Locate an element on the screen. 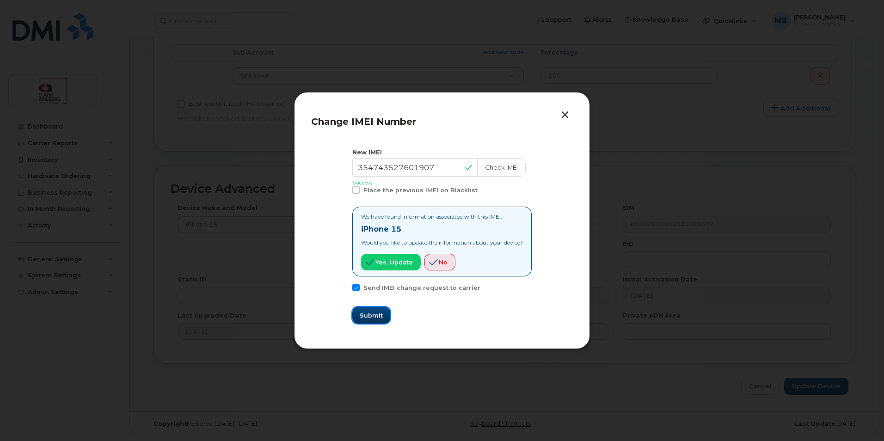 The height and width of the screenshot is (441, 884). span: Submit is located at coordinates (371, 315).